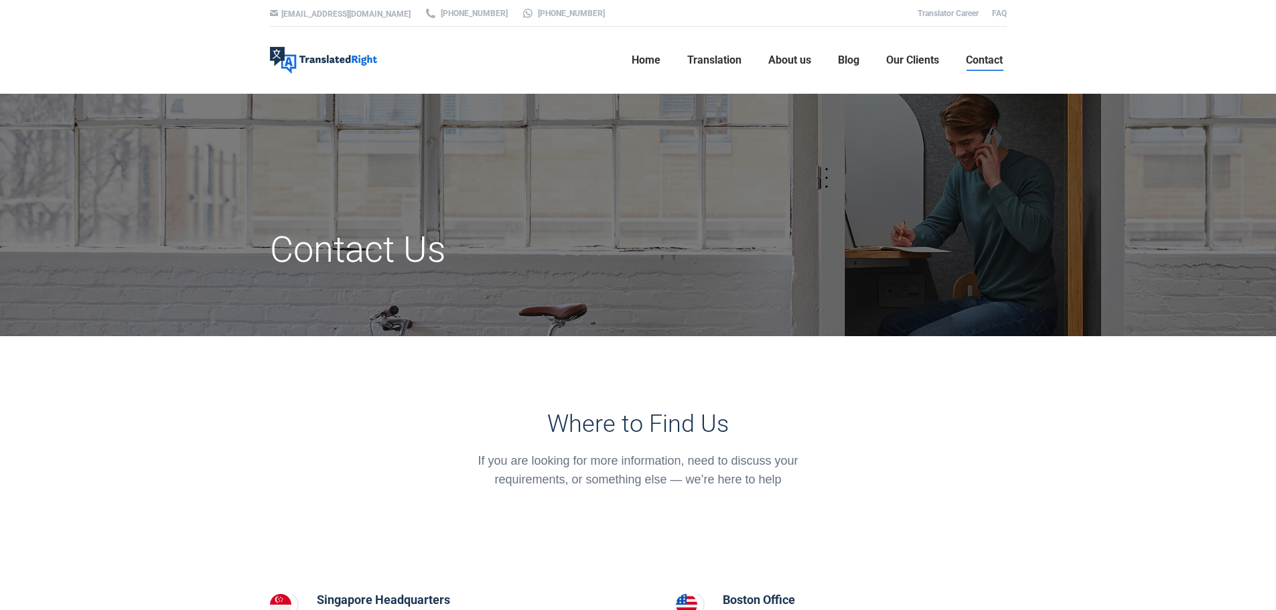 The image size is (1276, 610). Describe the element at coordinates (638, 424) in the screenshot. I see `h3: Where to Find Us` at that location.